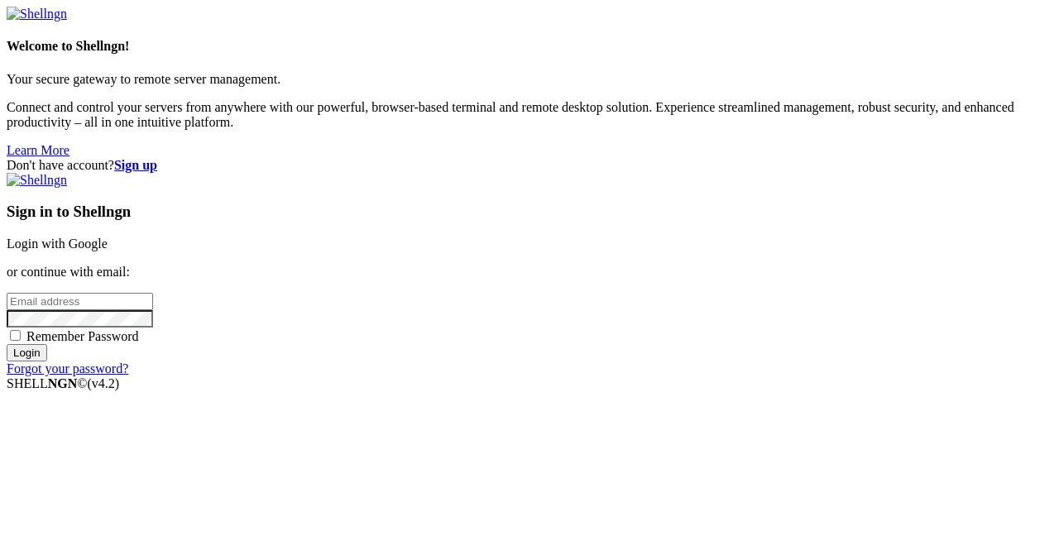 This screenshot has width=1059, height=550. I want to click on input: Login, so click(26, 352).